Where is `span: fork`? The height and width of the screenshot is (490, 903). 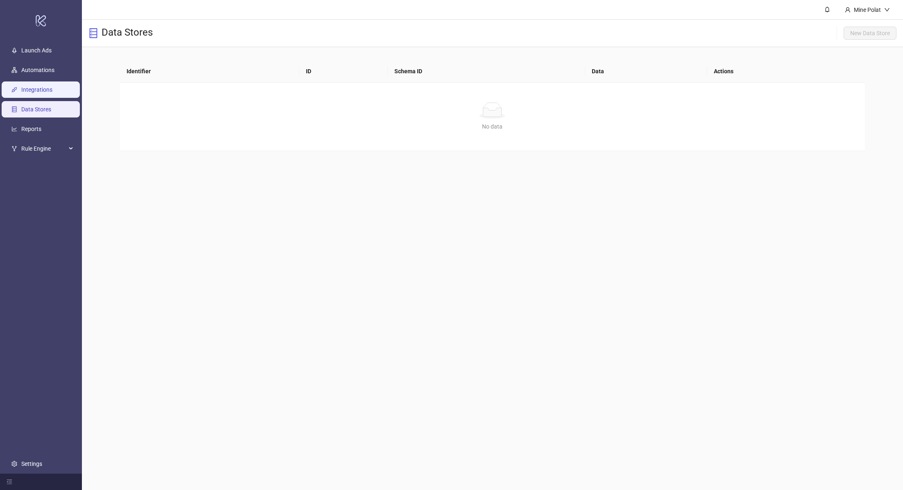 span: fork is located at coordinates (14, 149).